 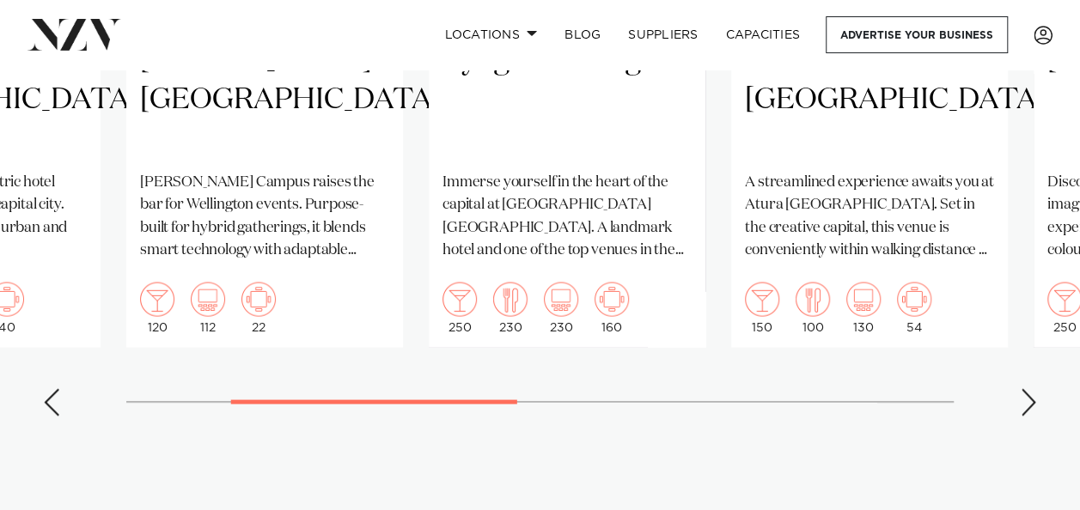 What do you see at coordinates (662, 34) in the screenshot?
I see `a: SUPPLIERS` at bounding box center [662, 34].